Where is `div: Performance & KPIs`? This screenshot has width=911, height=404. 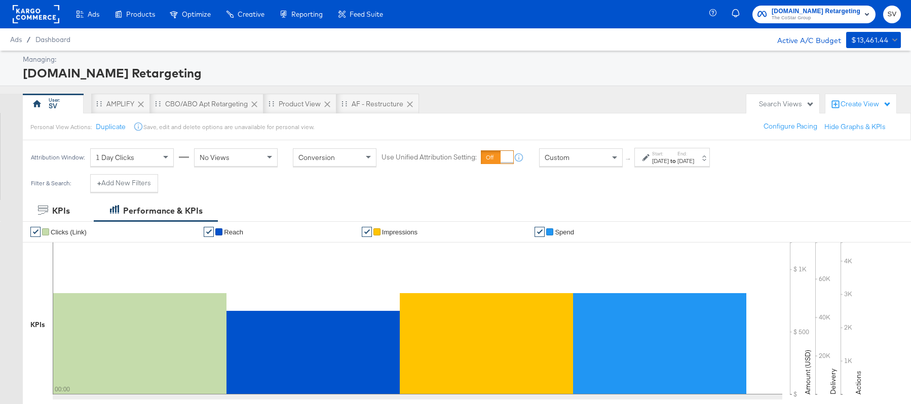 div: Performance & KPIs is located at coordinates (163, 211).